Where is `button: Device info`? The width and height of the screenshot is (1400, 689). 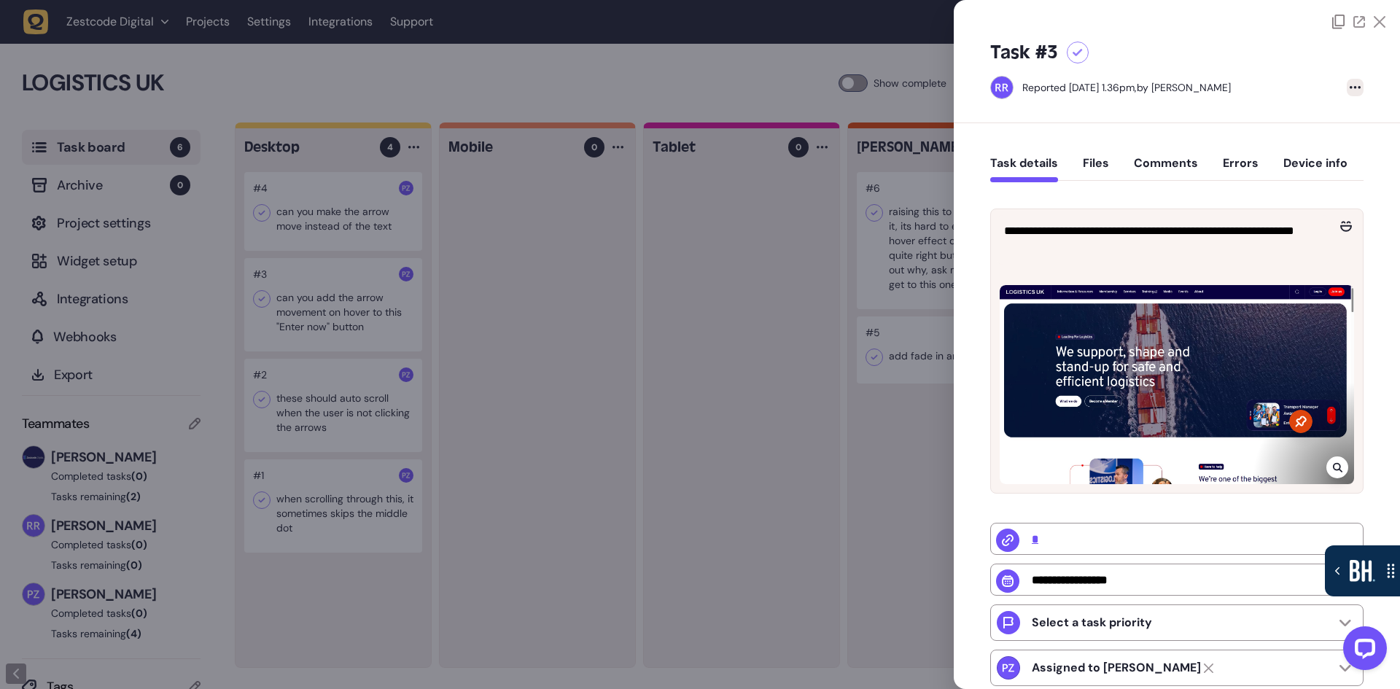
button: Device info is located at coordinates (1316, 169).